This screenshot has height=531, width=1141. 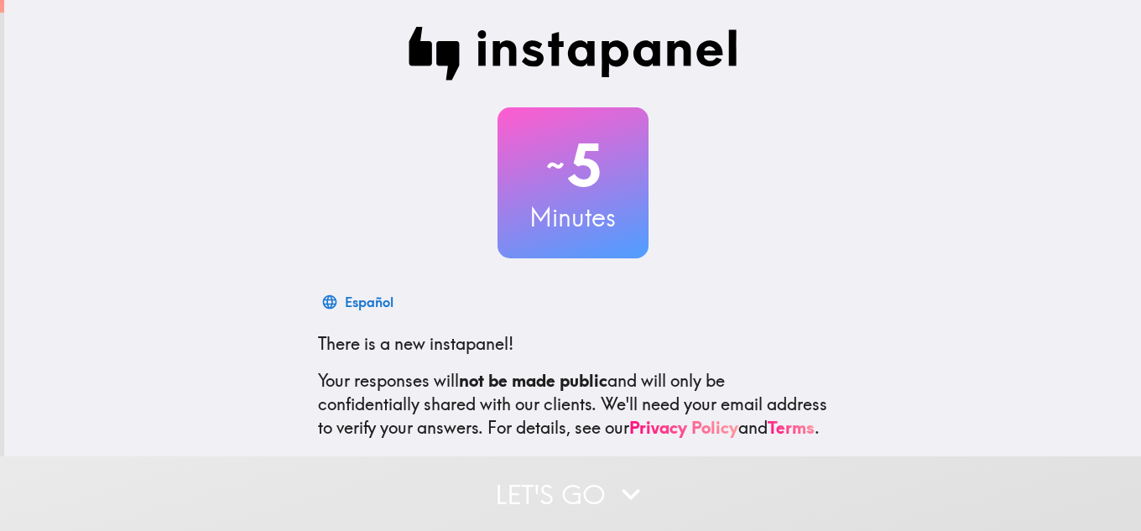 I want to click on a: Terms, so click(x=791, y=427).